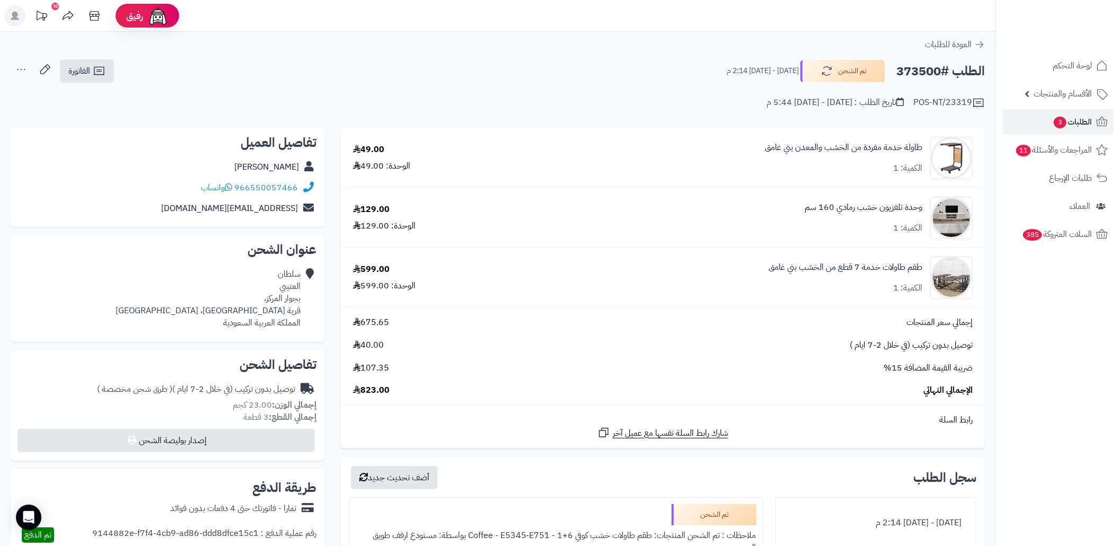 This screenshot has height=546, width=1120. I want to click on img: 1716217485-110108010158-90x90.jpg, so click(951, 158).